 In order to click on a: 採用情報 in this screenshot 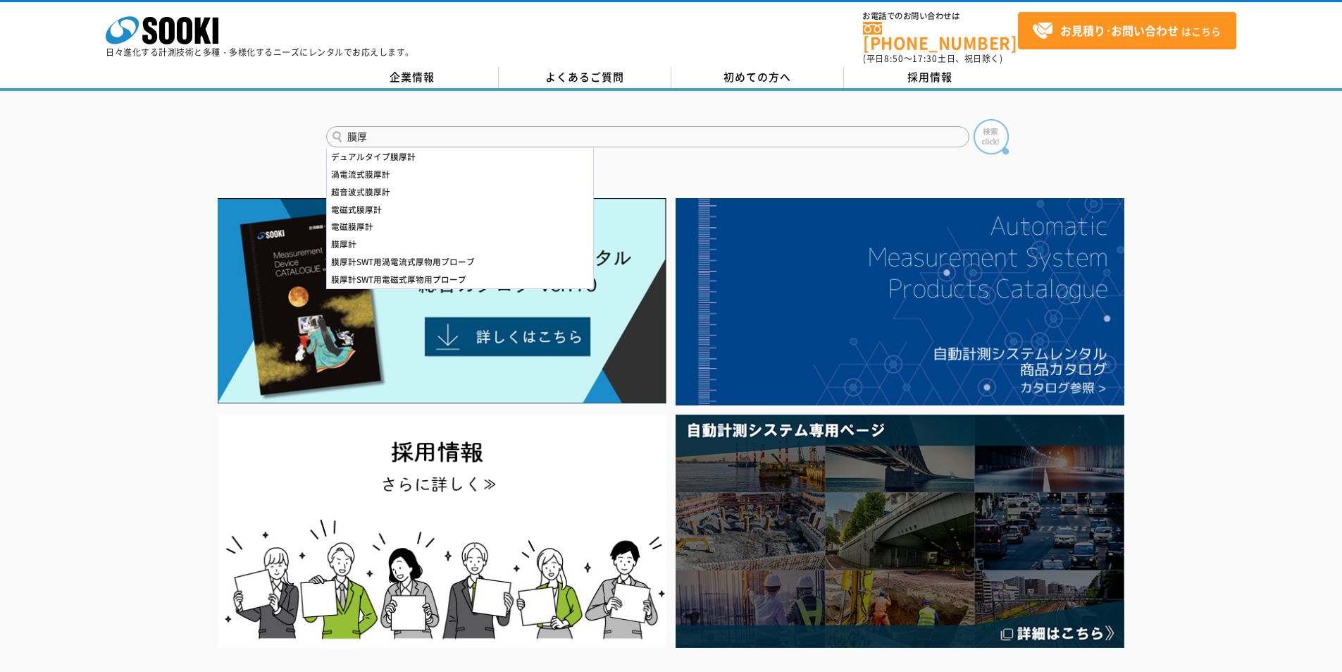, I will do `click(930, 78)`.